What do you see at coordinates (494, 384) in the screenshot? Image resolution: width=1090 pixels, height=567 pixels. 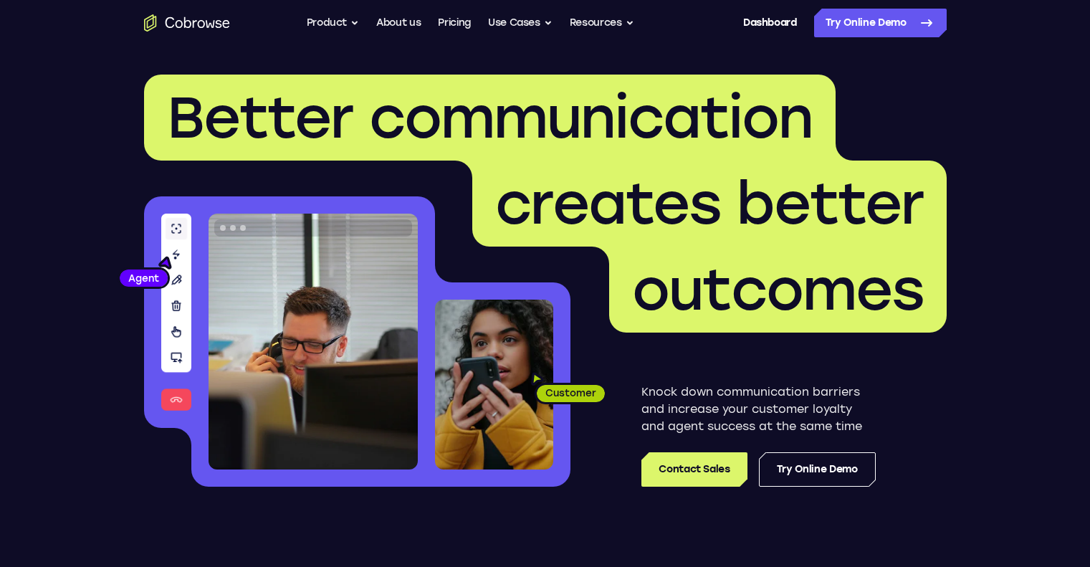 I see `img: A customer holding their phone` at bounding box center [494, 384].